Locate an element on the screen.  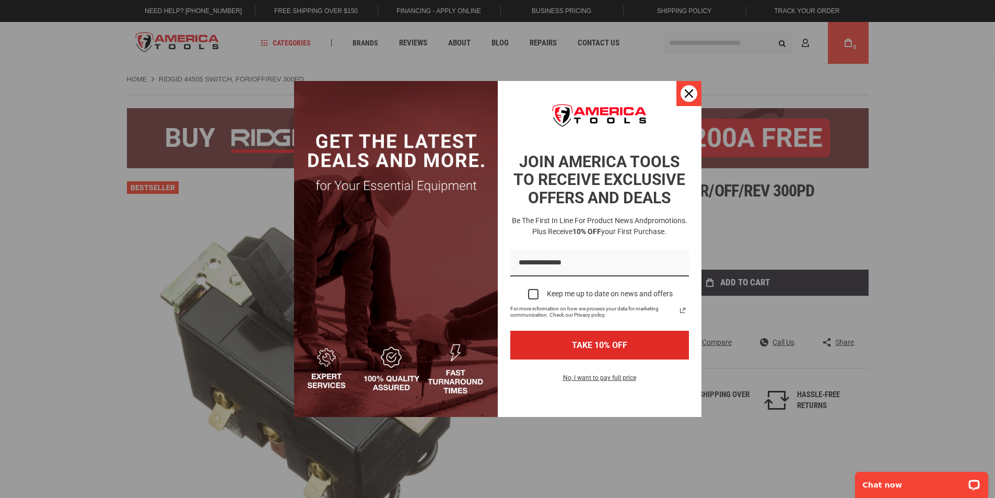
svg: close icon is located at coordinates (689, 94).